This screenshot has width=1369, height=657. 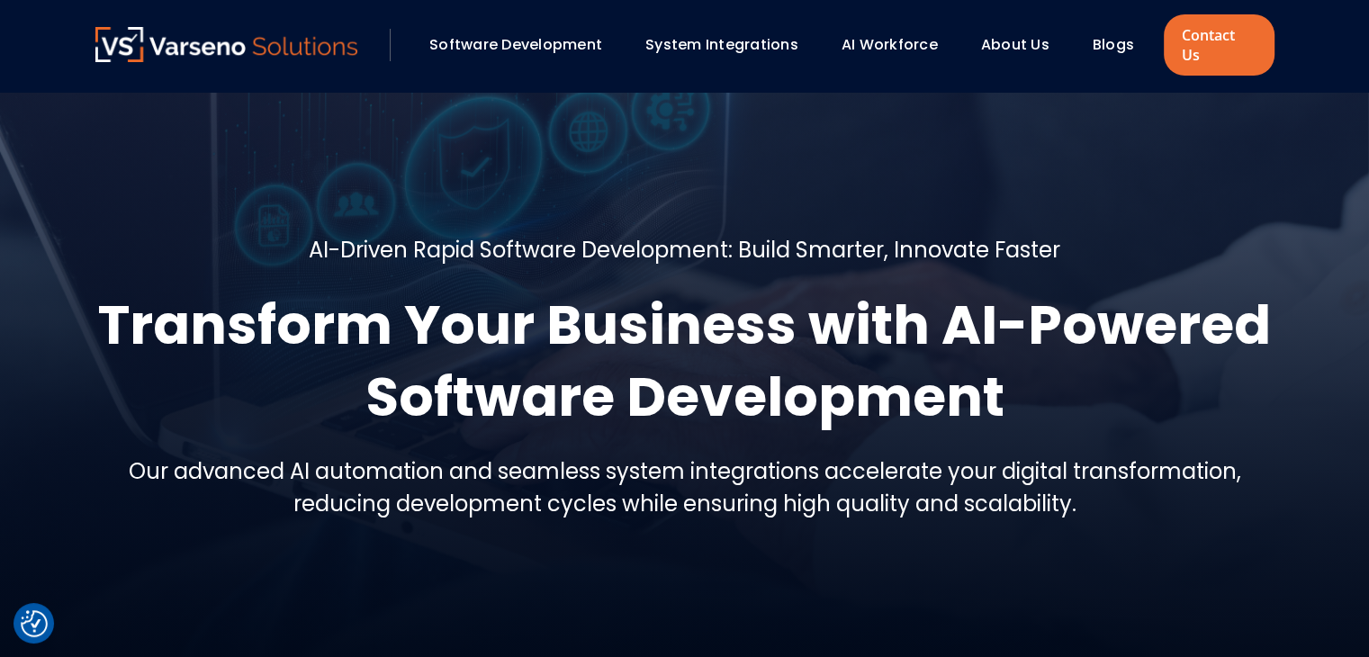 I want to click on img: Varseno Solutions – Product Engineering & IT Services, so click(x=227, y=44).